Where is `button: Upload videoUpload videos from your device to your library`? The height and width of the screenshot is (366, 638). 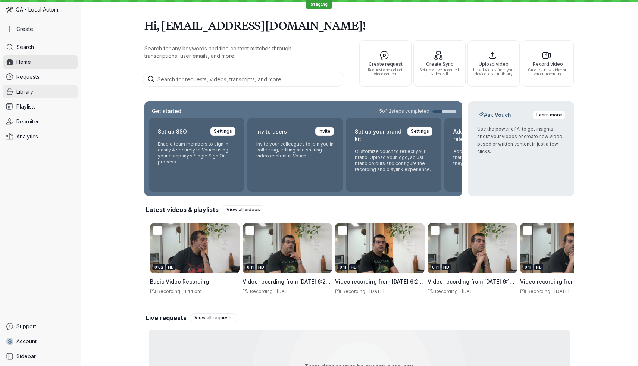
button: Upload videoUpload videos from your device to your library is located at coordinates (493, 63).